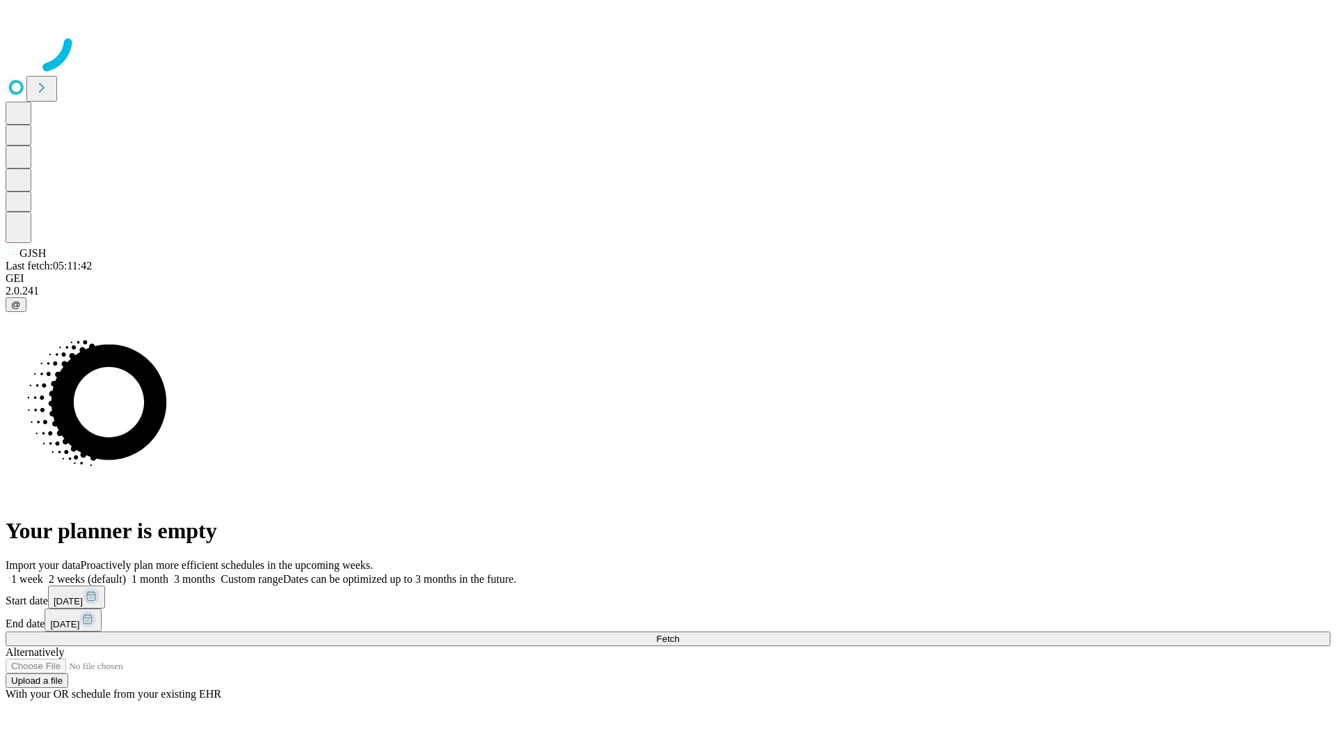 The width and height of the screenshot is (1336, 752). What do you see at coordinates (49, 265) in the screenshot?
I see `span: Last fetch: 05:11:42` at bounding box center [49, 265].